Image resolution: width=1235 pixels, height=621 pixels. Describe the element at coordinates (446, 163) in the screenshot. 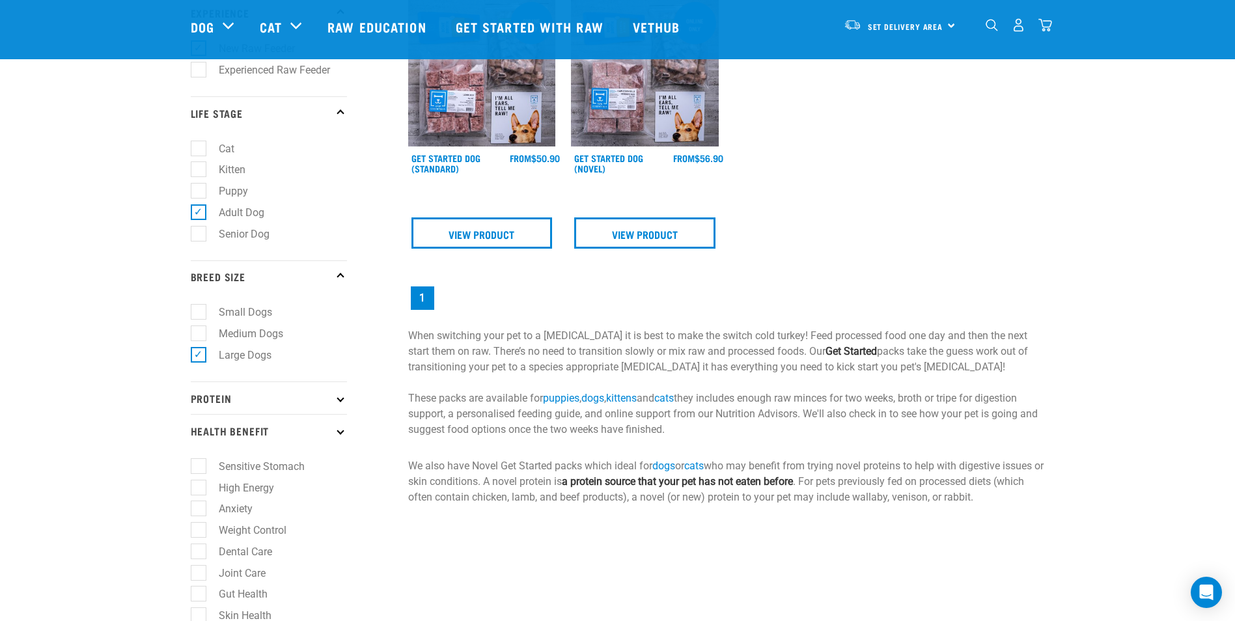

I see `a: Get Started Dog (Standard)` at that location.